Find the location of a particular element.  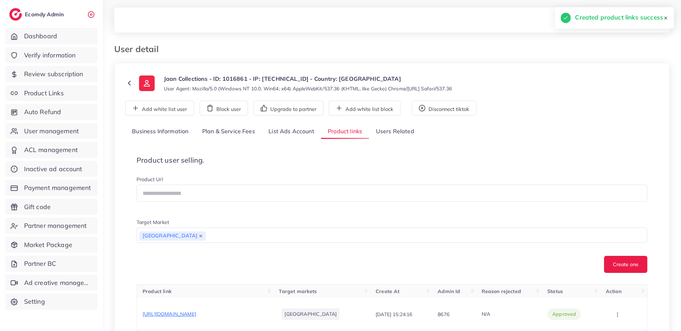

button: Add white list user is located at coordinates (160, 108).